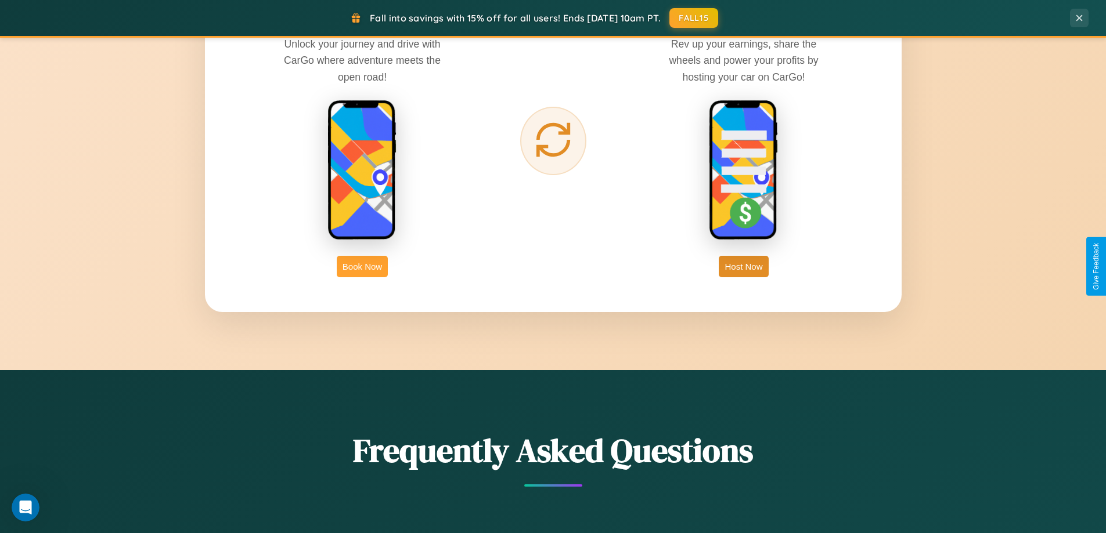  I want to click on p: Unlock your journey and drive with CarGo where adventure meets the open road!, so click(362, 60).